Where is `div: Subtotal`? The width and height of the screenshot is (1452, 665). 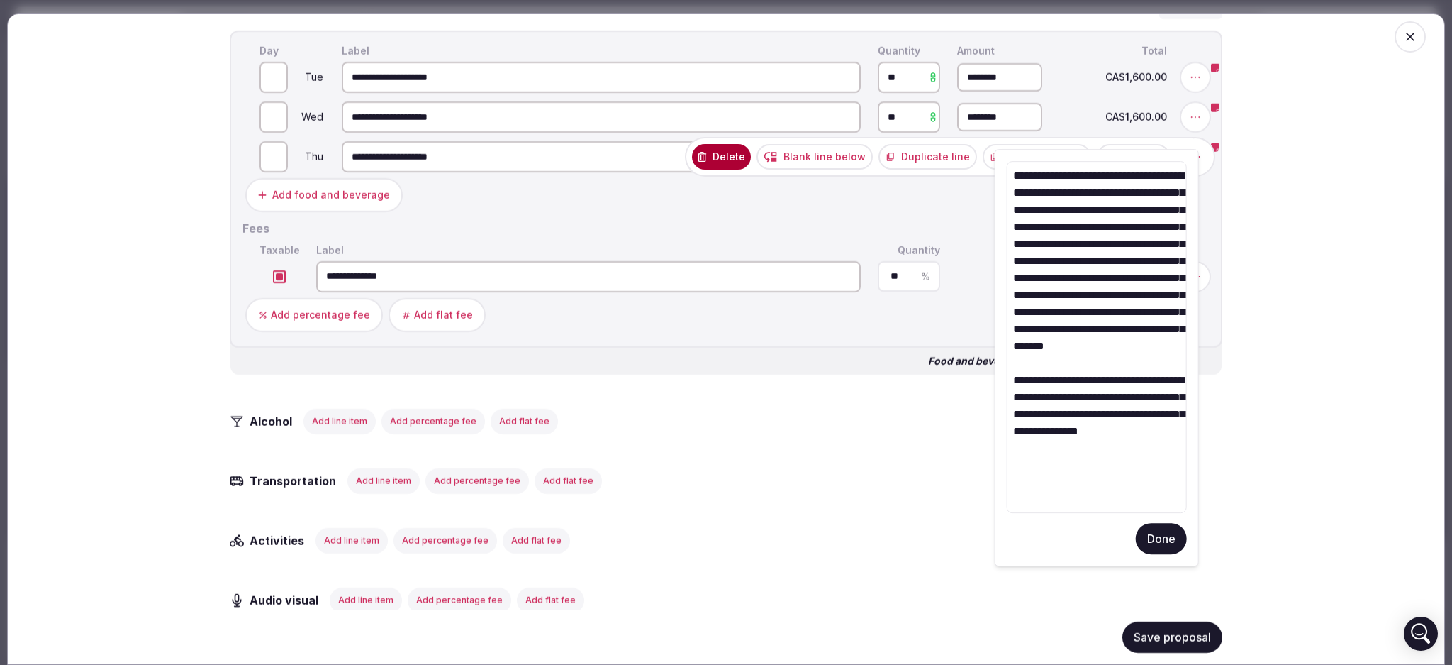 div: Subtotal is located at coordinates (1000, 195).